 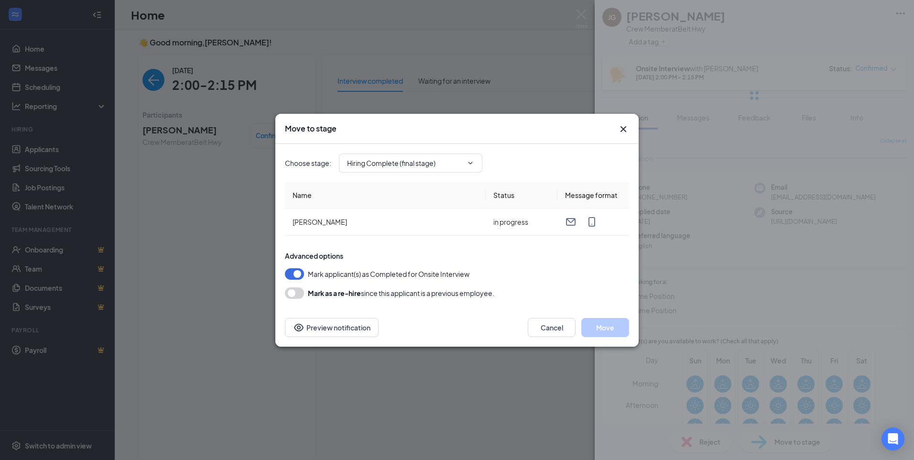 I want to click on b: Mark as a re-hire, so click(x=334, y=293).